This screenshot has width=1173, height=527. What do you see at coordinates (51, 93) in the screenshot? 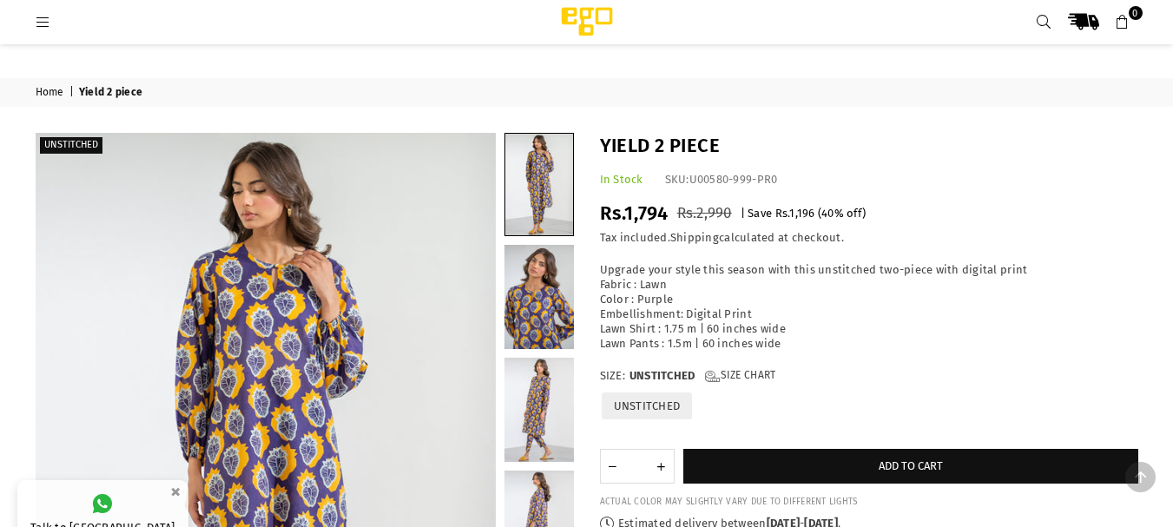
I see `a: Home` at bounding box center [51, 93].